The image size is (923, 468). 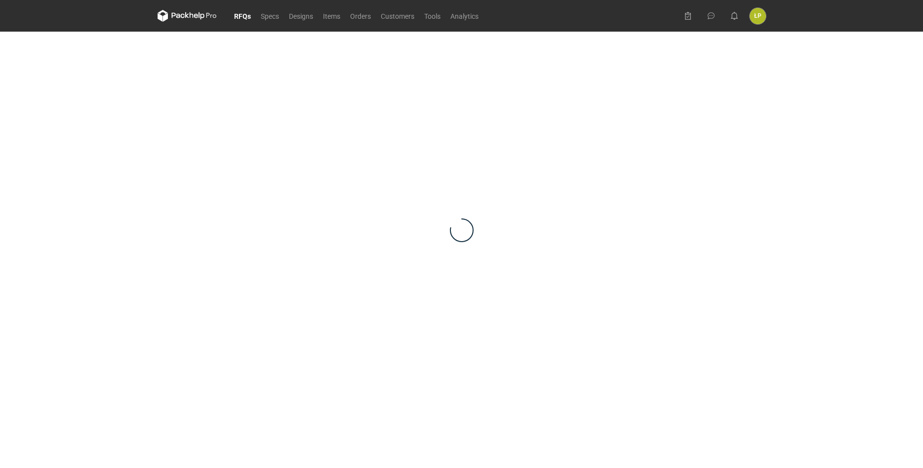 What do you see at coordinates (758, 16) in the screenshot?
I see `button: ŁP` at bounding box center [758, 16].